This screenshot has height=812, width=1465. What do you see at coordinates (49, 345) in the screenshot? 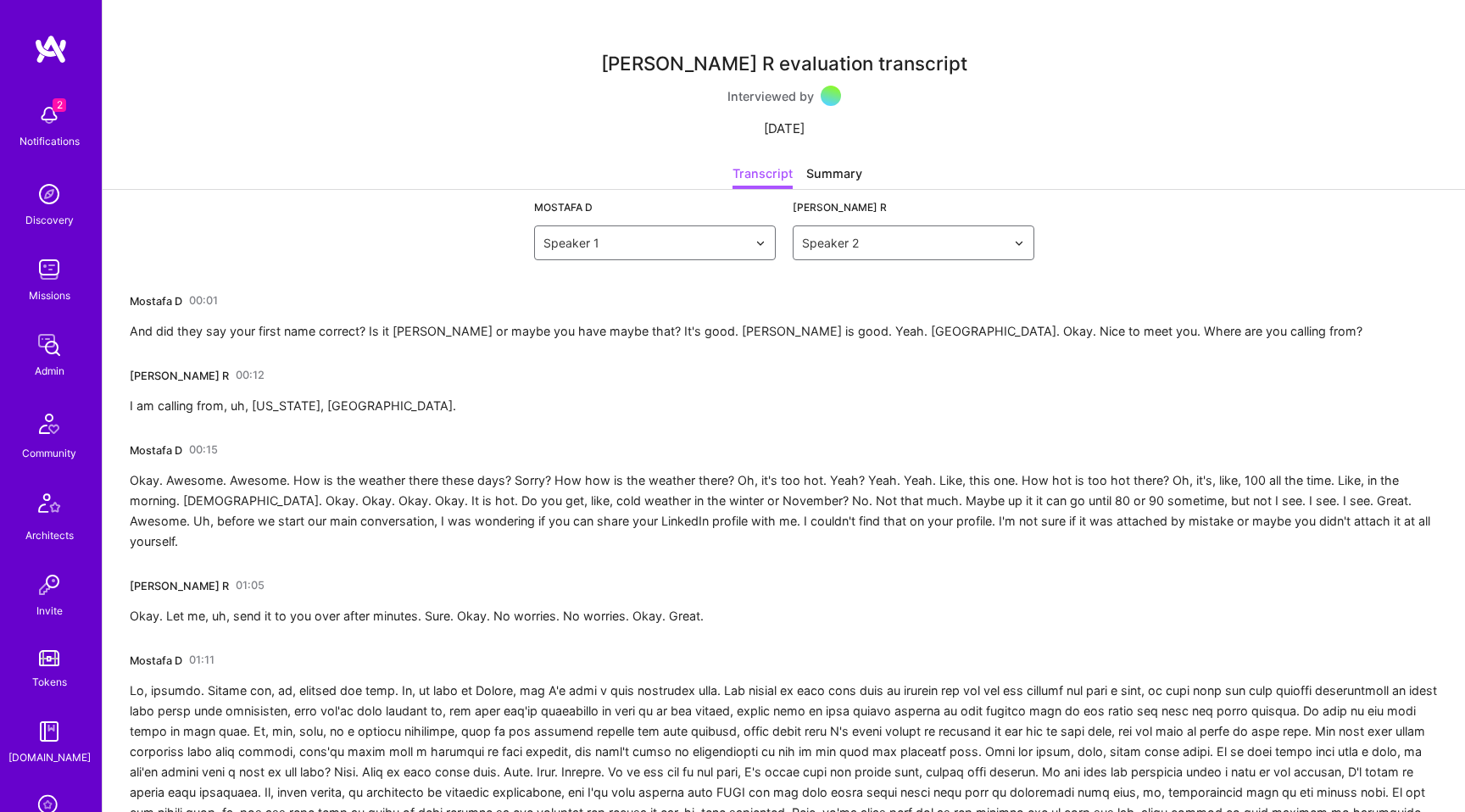
I see `img: admin teamwork` at bounding box center [49, 345].